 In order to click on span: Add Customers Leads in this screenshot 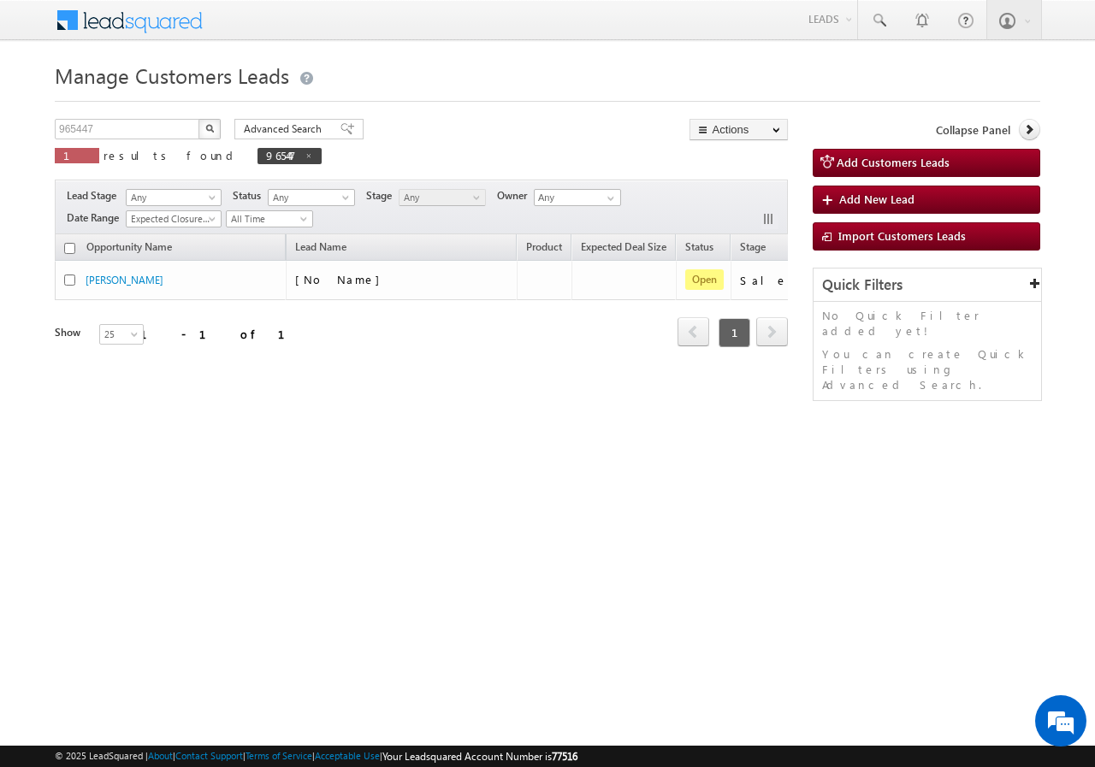, I will do `click(893, 162)`.